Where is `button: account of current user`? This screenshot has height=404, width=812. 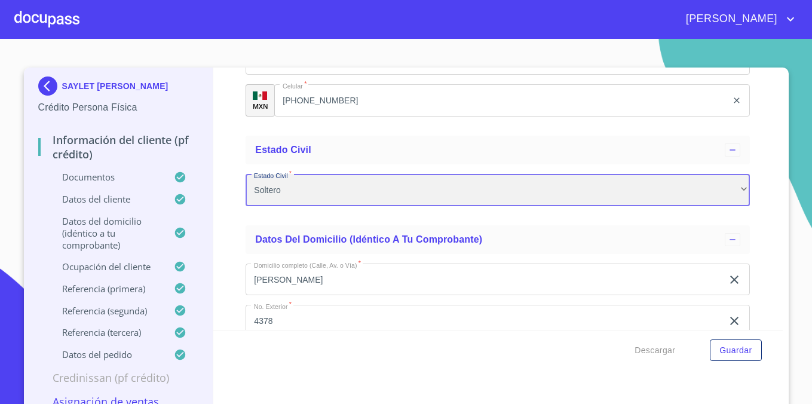
button: account of current user is located at coordinates (737, 19).